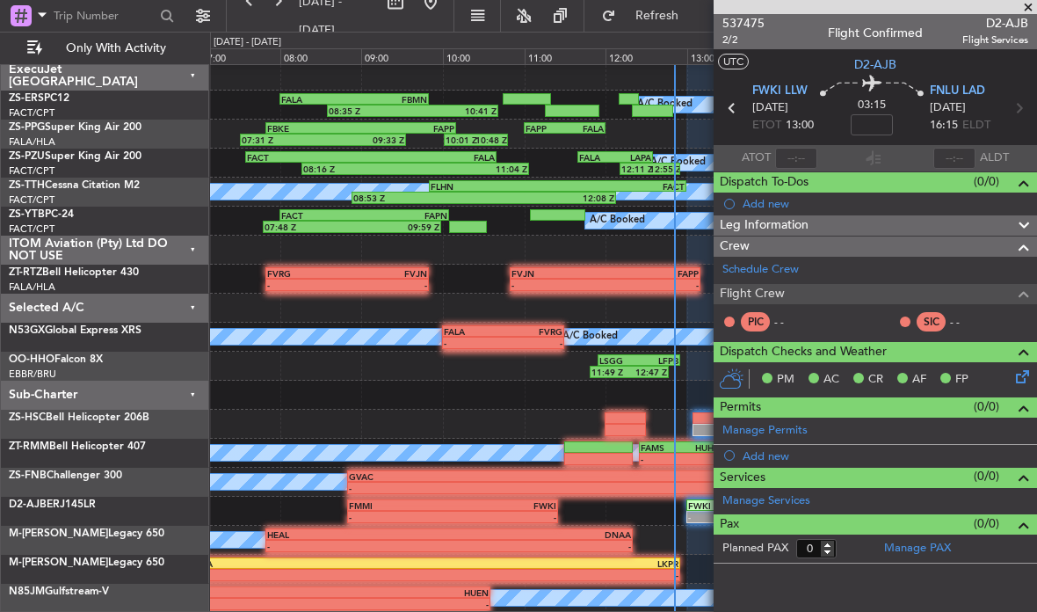 The height and width of the screenshot is (612, 1037). Describe the element at coordinates (659, 360) in the screenshot. I see `div: LFPB` at that location.